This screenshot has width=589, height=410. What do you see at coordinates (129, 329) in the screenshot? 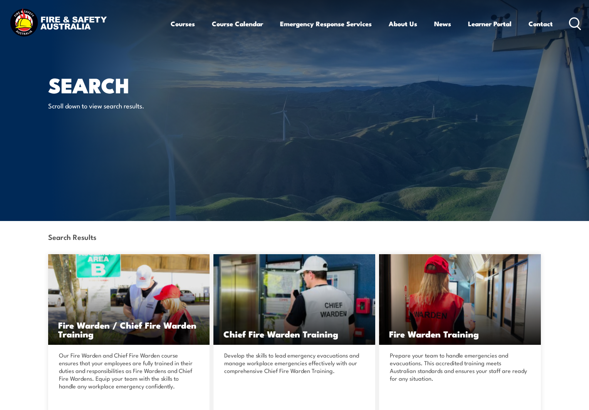
I see `h3: Fire Warden / Chief Fire Warden Training` at bounding box center [129, 329].